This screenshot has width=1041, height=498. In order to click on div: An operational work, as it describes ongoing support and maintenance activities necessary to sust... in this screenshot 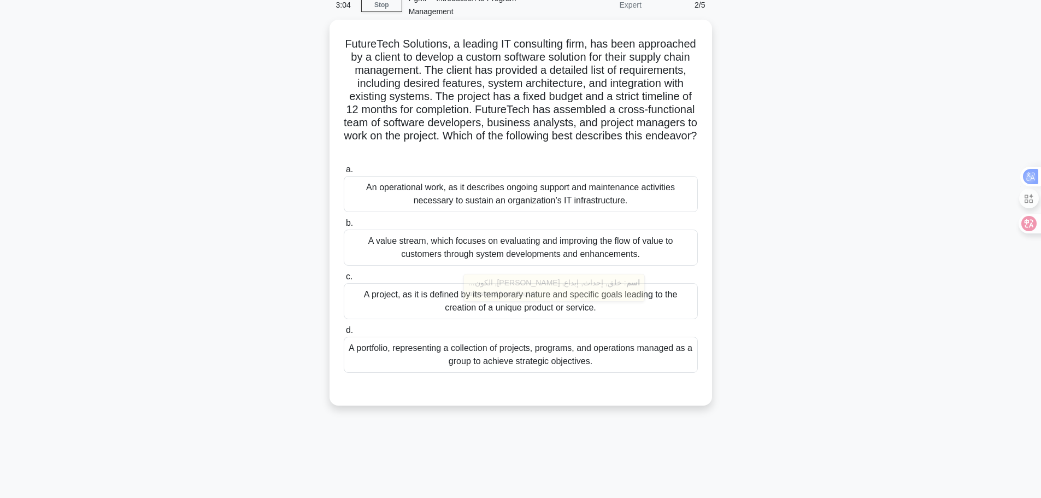, I will do `click(521, 194)`.